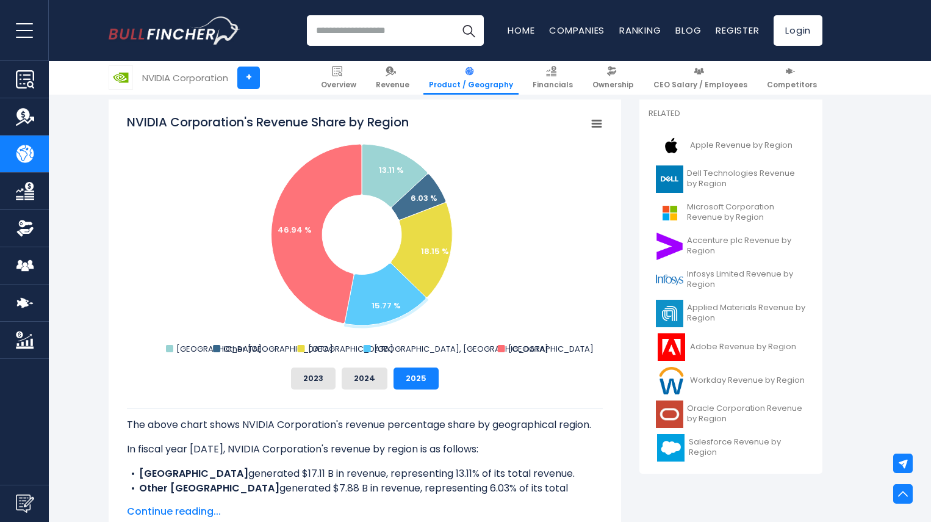 This screenshot has height=522, width=931. What do you see at coordinates (268, 122) in the screenshot?
I see `tspan: NVIDIA Corporation's Revenue Share by Region` at bounding box center [268, 122].